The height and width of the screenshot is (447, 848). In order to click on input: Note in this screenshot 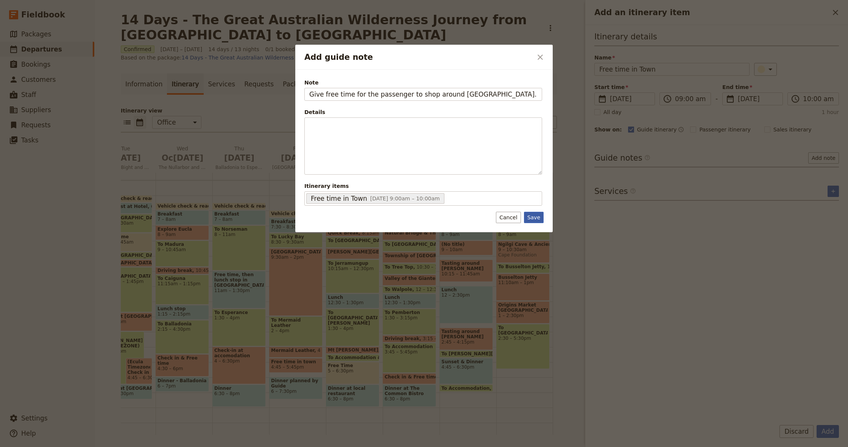, I will do `click(423, 94)`.